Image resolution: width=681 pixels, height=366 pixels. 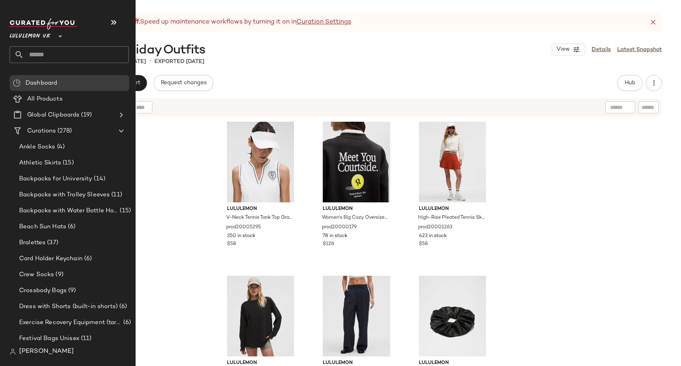 What do you see at coordinates (203, 22) in the screenshot?
I see `div: Speed up maintenance workflows by turning it on in` at bounding box center [203, 22].